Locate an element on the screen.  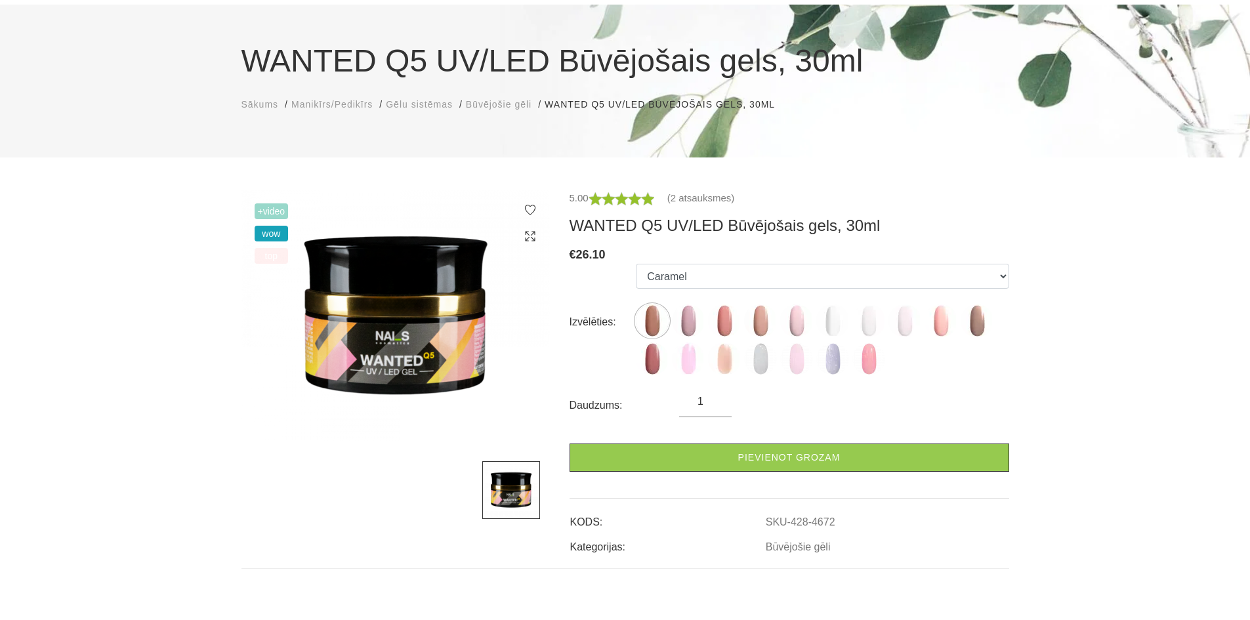
a: Gēlu sistēmas is located at coordinates (419, 104).